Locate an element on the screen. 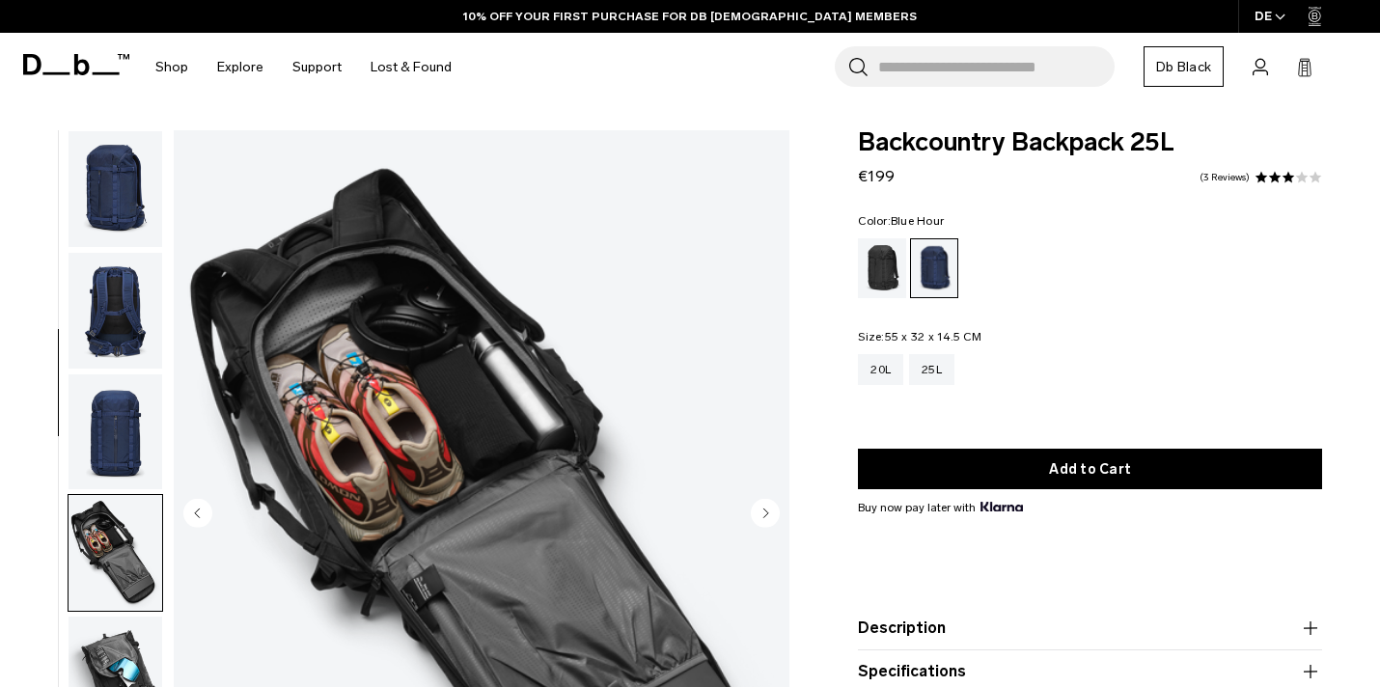  legend: Size: is located at coordinates (919, 337).